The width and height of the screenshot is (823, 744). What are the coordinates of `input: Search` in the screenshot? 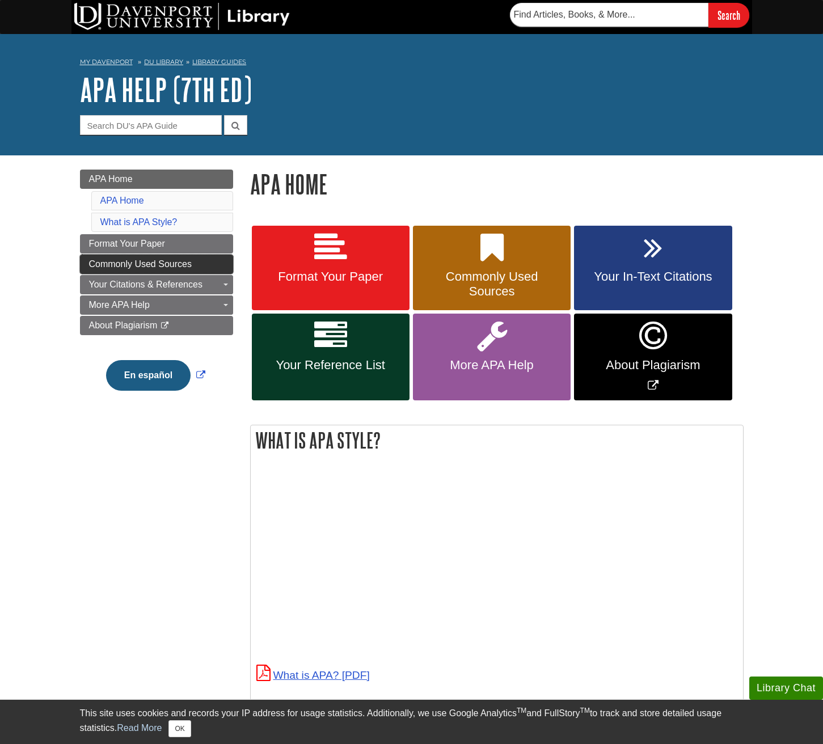 It's located at (729, 15).